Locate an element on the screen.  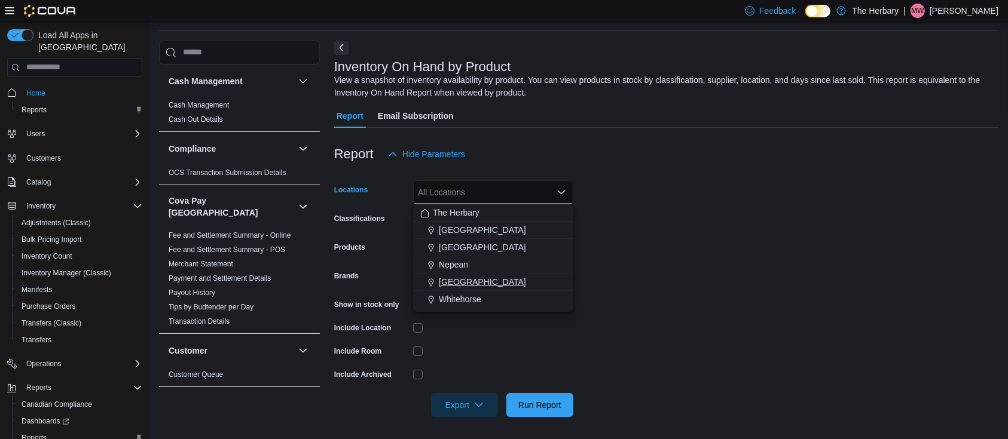
button: The Herbary is located at coordinates (493, 213).